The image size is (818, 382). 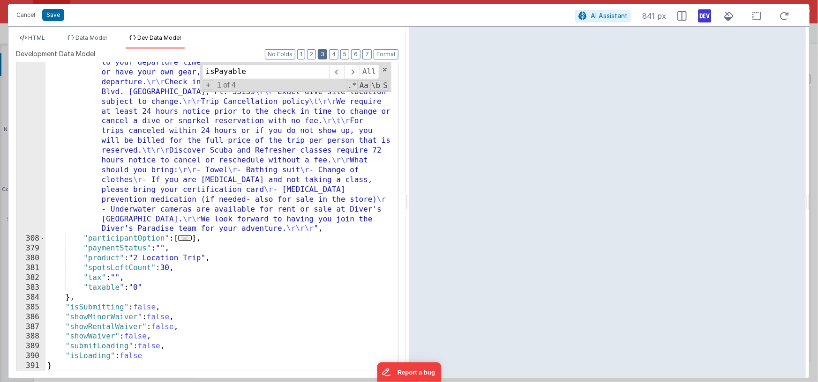 I want to click on div: 391, so click(x=31, y=366).